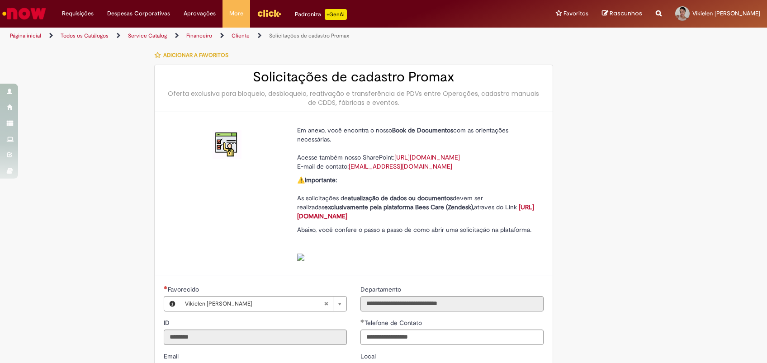 This screenshot has width=767, height=363. I want to click on a: Financeiro, so click(199, 36).